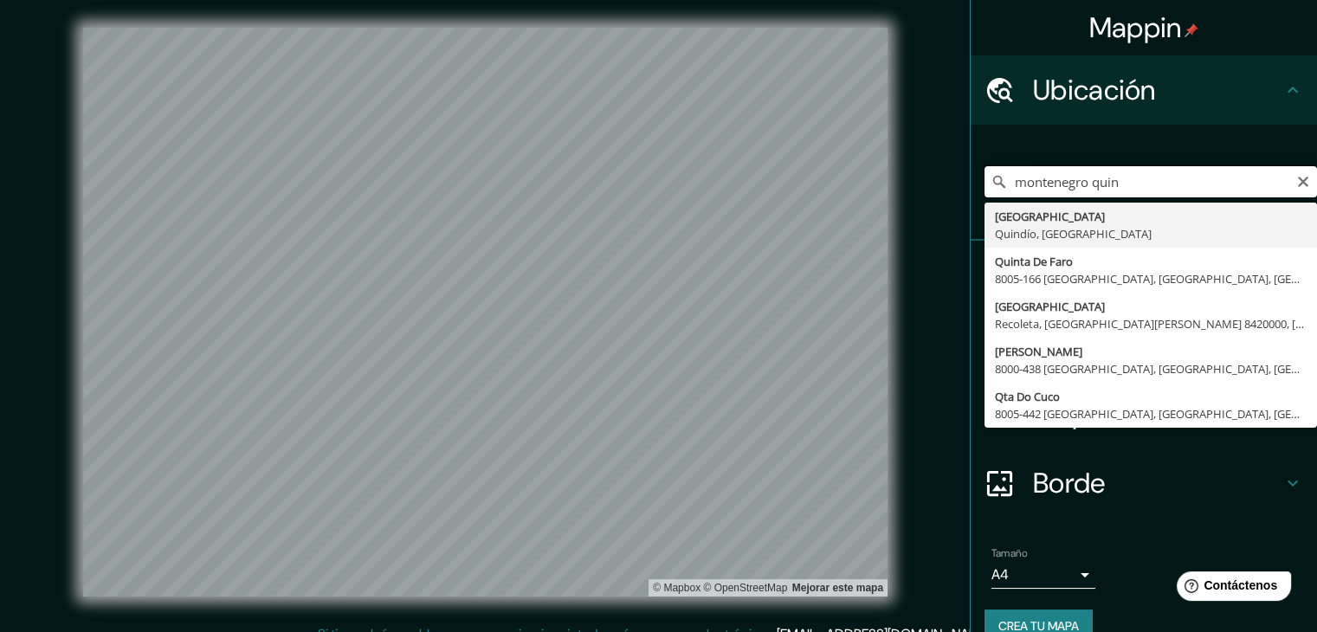 The image size is (1317, 632). I want to click on font: Qta Do Cuco, so click(1027, 397).